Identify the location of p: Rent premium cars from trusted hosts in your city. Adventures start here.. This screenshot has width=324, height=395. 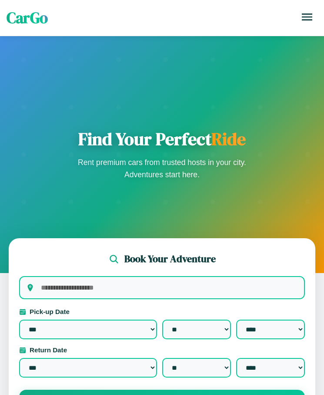
(162, 169).